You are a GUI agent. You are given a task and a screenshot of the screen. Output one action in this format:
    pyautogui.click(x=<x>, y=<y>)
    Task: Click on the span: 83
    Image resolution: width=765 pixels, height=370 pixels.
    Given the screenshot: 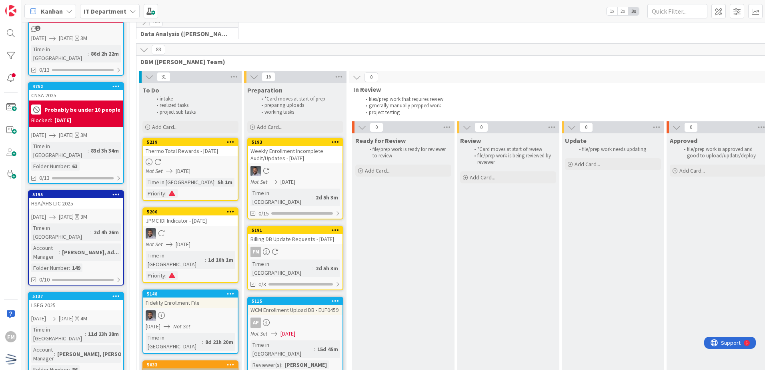 What is the action you would take?
    pyautogui.click(x=158, y=50)
    